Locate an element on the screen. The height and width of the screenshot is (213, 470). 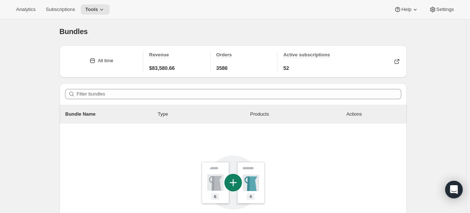
button: Analytics is located at coordinates (26, 10).